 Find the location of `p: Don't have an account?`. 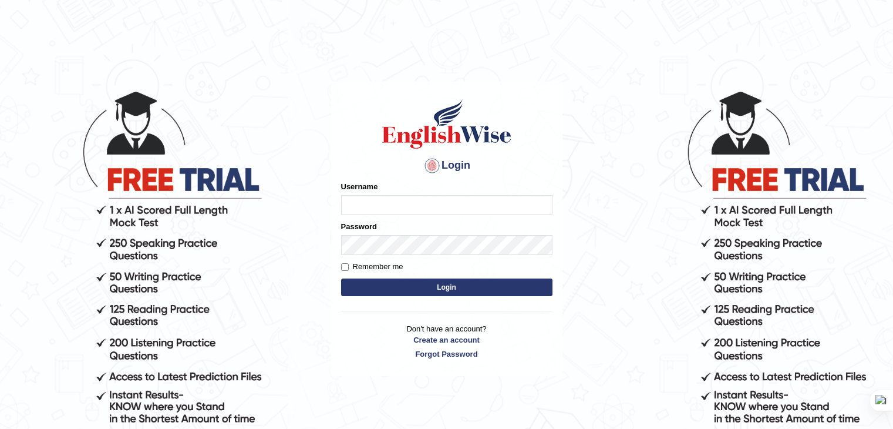

p: Don't have an account? is located at coordinates (447, 341).